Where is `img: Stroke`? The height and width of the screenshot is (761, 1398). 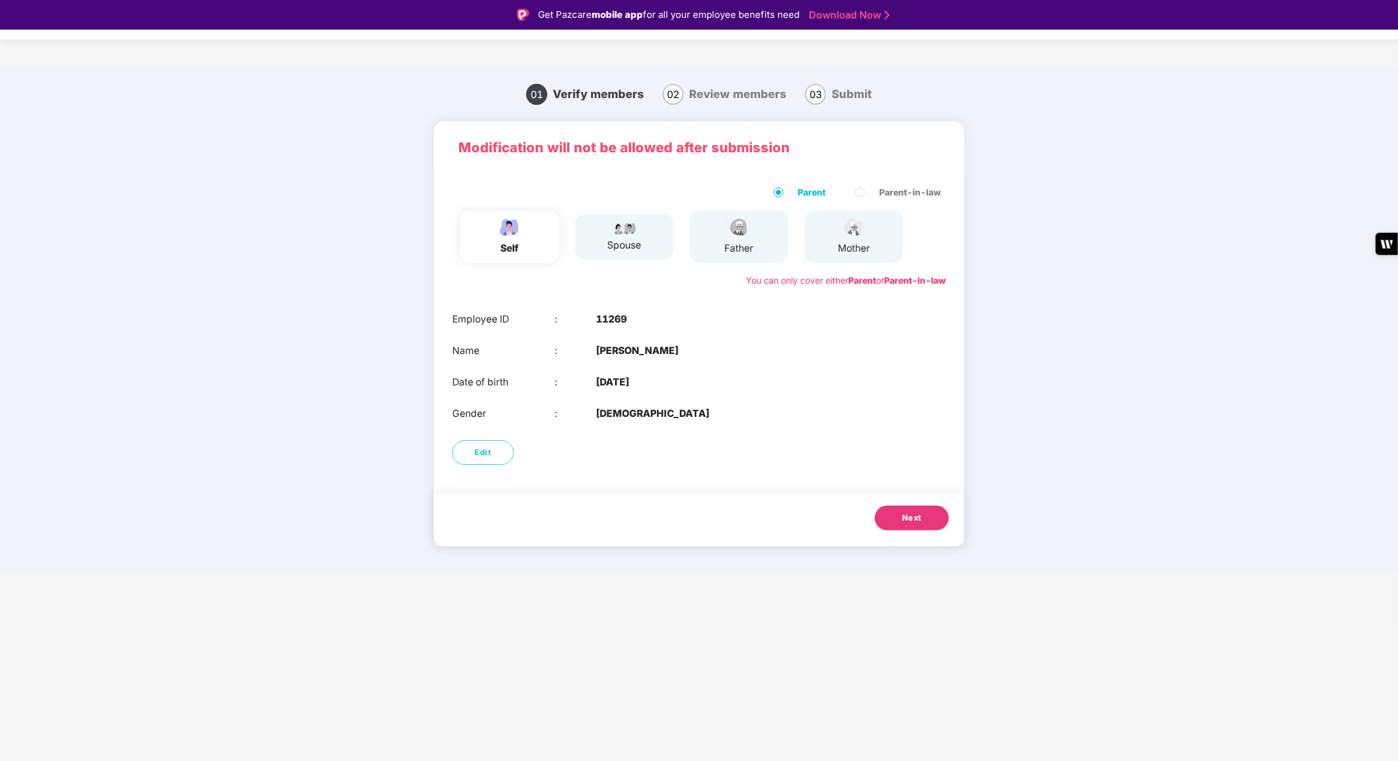 img: Stroke is located at coordinates (887, 15).